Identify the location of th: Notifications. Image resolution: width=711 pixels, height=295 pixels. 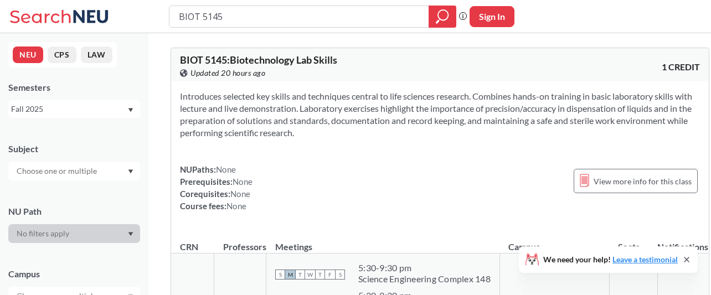
(683, 241).